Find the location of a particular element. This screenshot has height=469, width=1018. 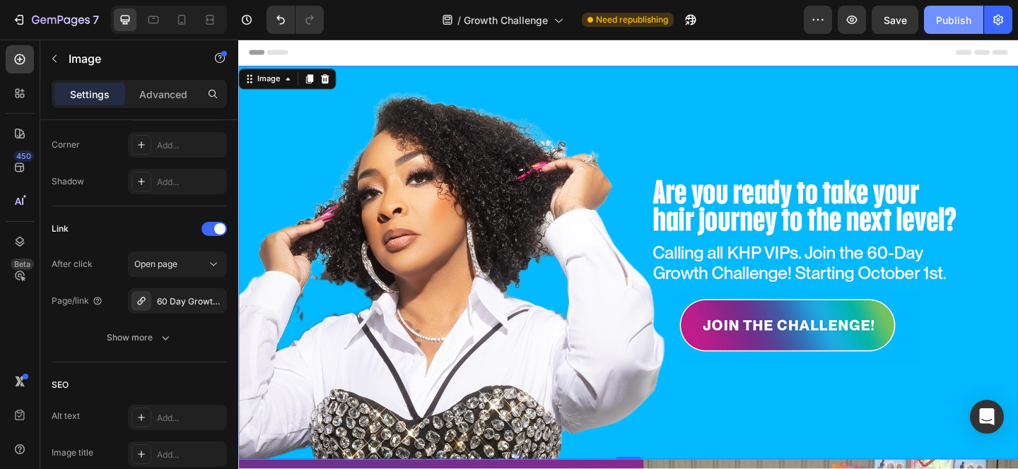

div: After click is located at coordinates (72, 264).